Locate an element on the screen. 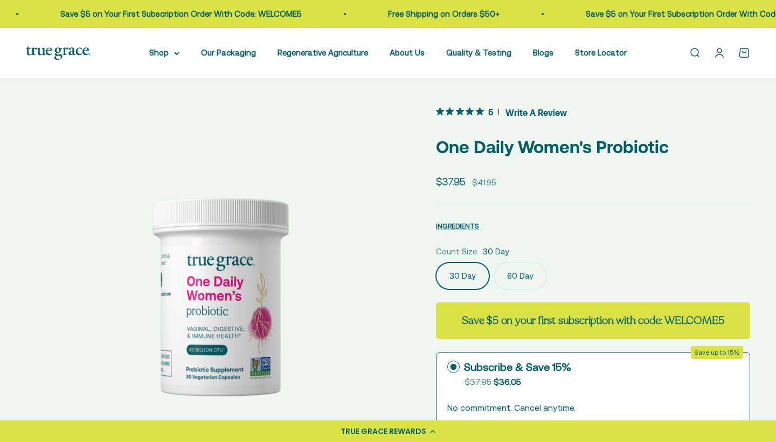 This screenshot has height=442, width=776. p: One Daily Women's Probiotic is located at coordinates (593, 147).